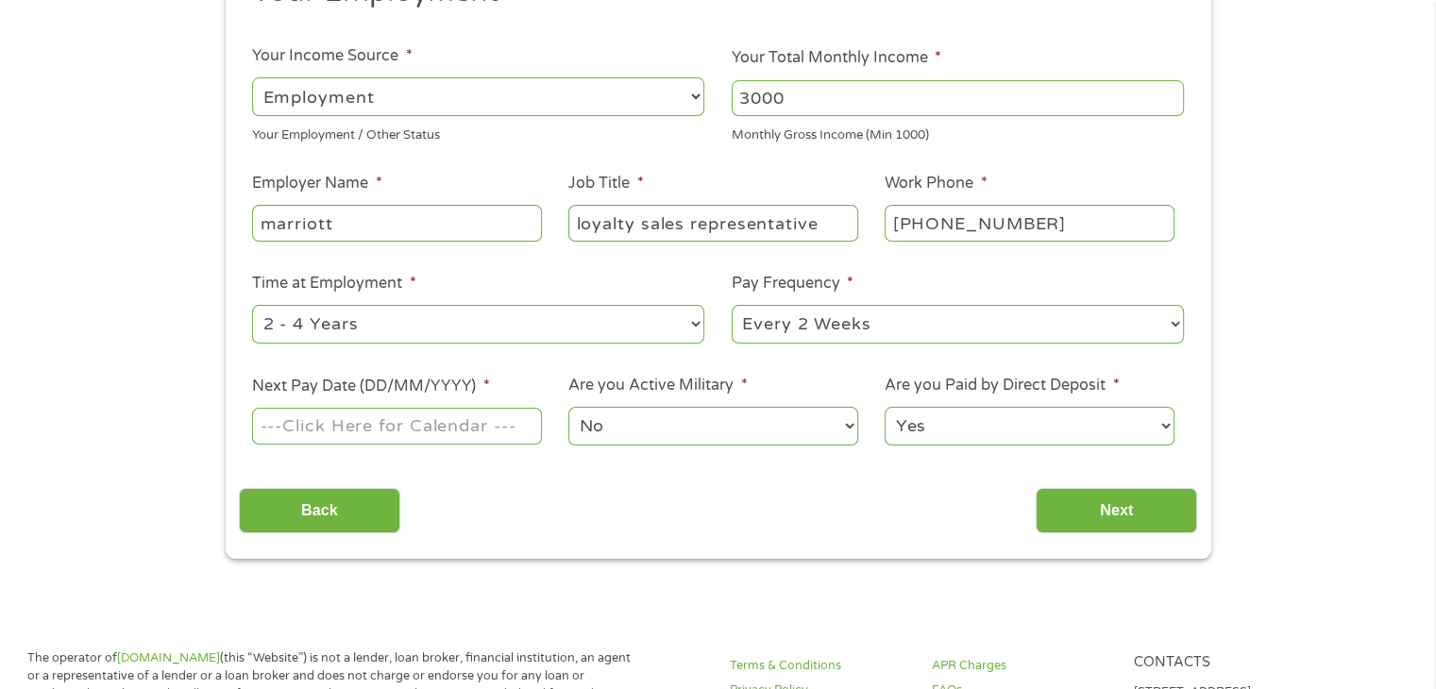 This screenshot has width=1436, height=689. What do you see at coordinates (1002, 385) in the screenshot?
I see `label: Are you Paid by Direct Deposit` at bounding box center [1002, 385].